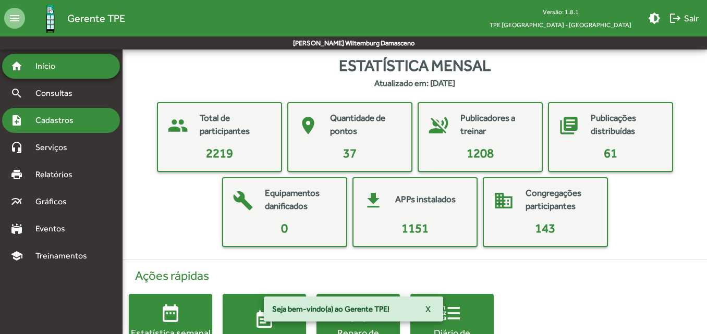 This screenshot has height=334, width=707. I want to click on span: Cadastros, so click(58, 120).